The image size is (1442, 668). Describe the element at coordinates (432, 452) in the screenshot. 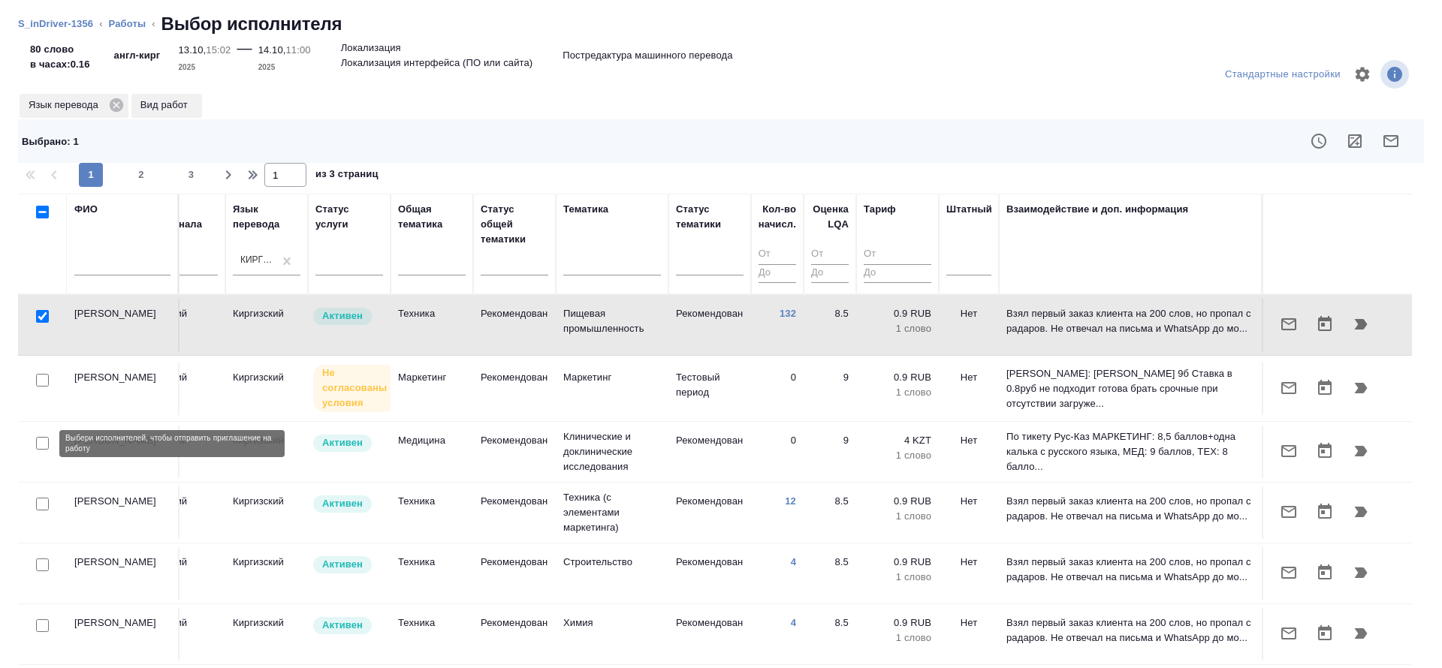

I see `td: Медицина` at that location.